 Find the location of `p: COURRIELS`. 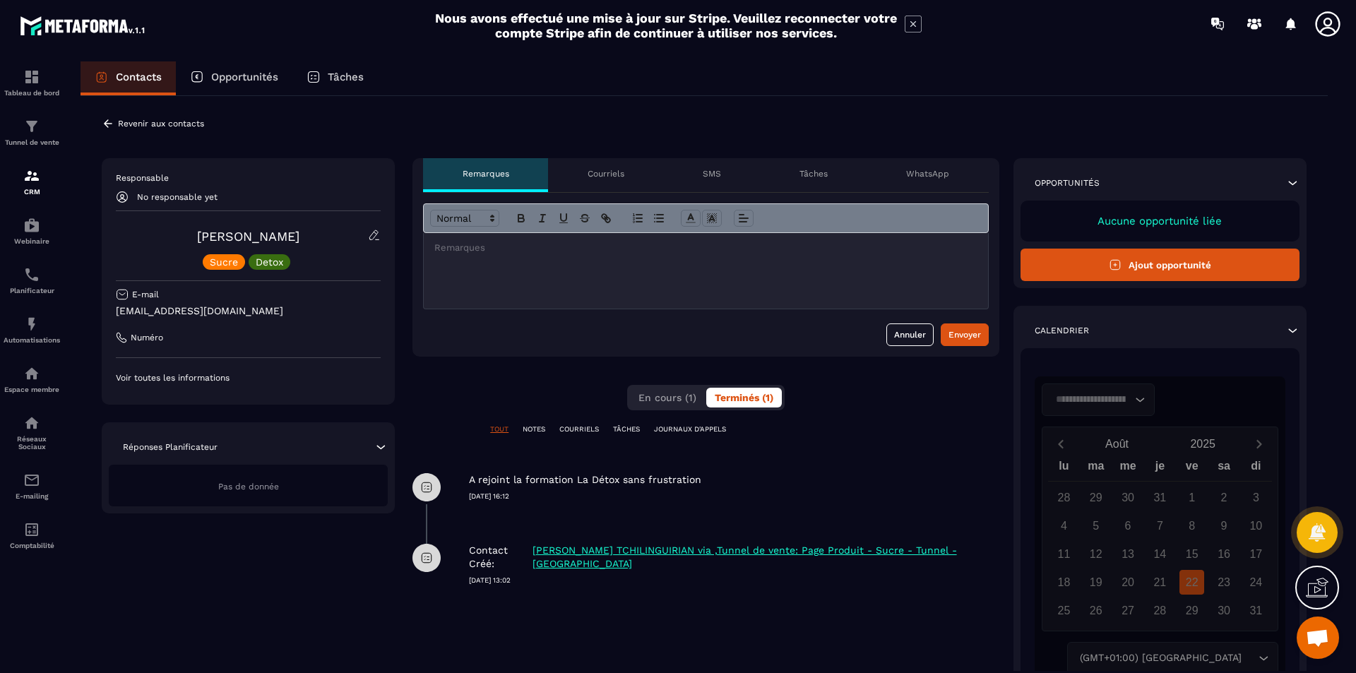

p: COURRIELS is located at coordinates (579, 429).